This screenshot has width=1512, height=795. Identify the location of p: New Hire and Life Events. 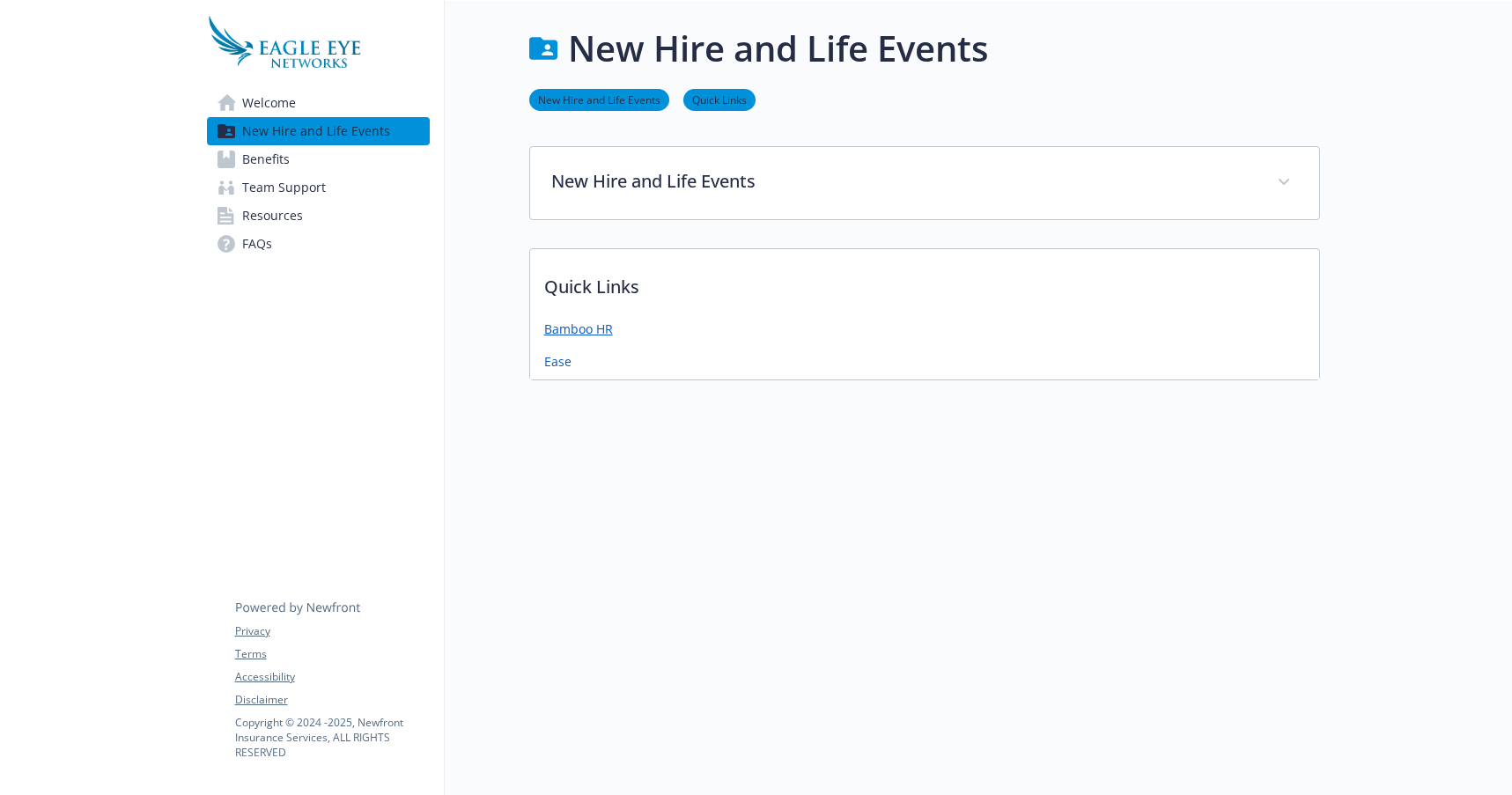
(904, 182).